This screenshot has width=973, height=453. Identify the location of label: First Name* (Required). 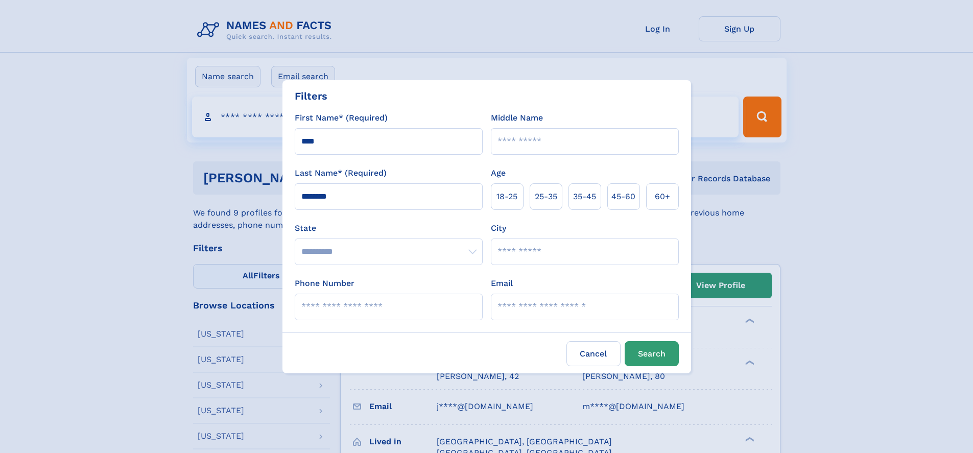
(341, 118).